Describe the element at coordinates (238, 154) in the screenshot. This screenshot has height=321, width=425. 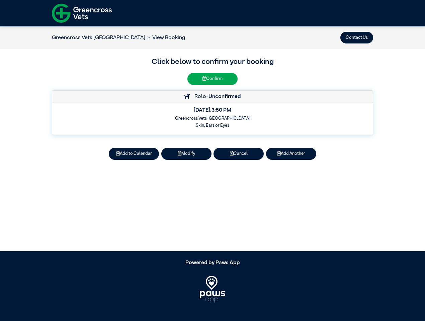
I see `button: Cancel` at that location.